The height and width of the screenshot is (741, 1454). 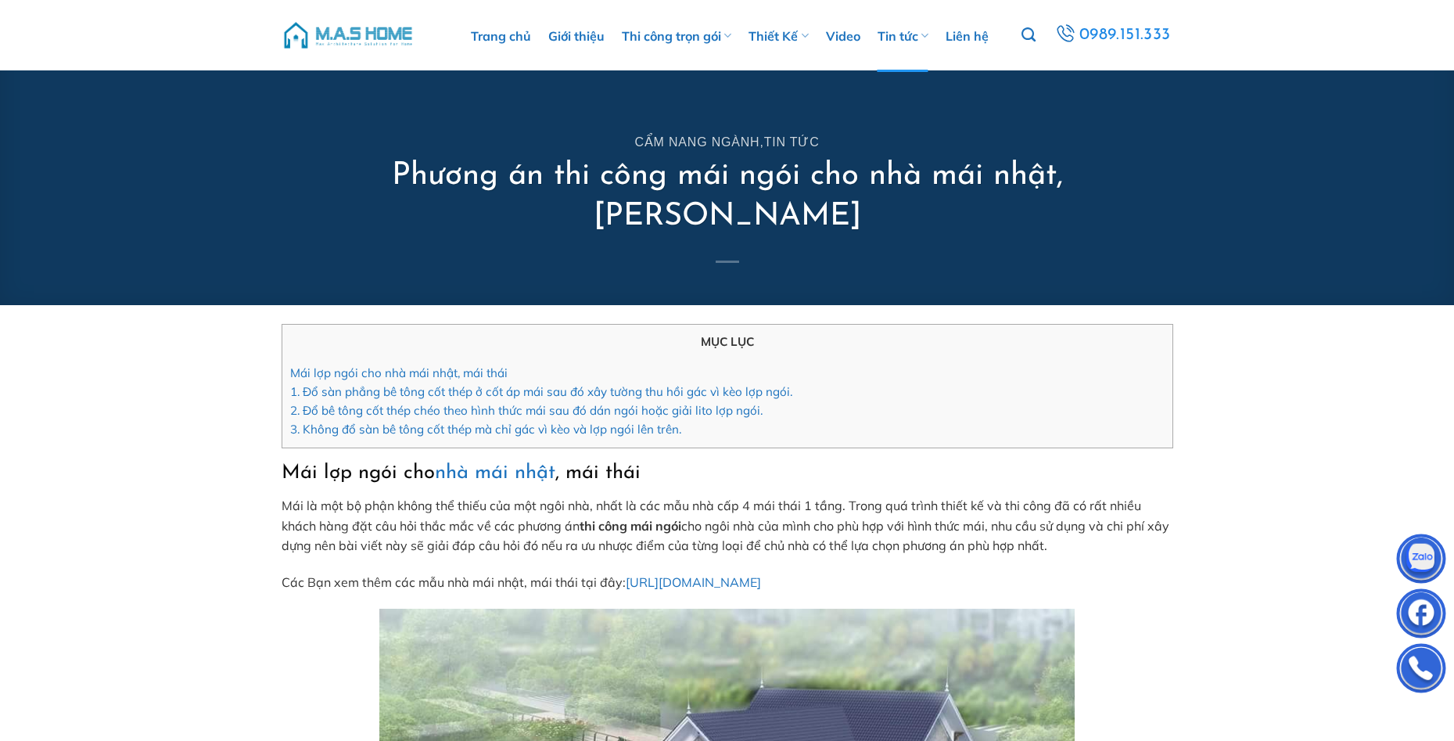 I want to click on img: Phone, so click(x=1421, y=670).